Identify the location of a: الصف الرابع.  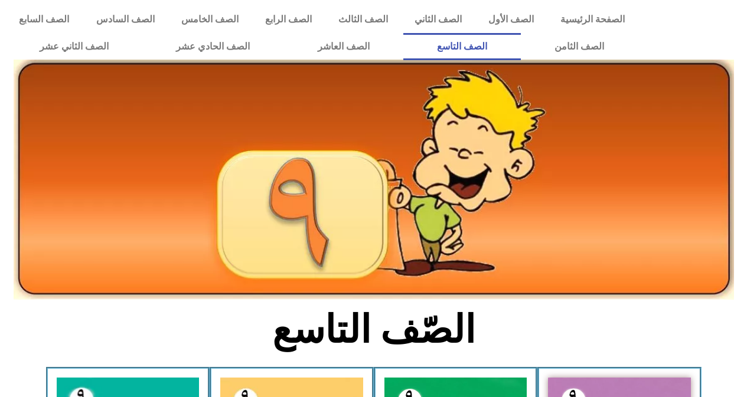
(288, 19).